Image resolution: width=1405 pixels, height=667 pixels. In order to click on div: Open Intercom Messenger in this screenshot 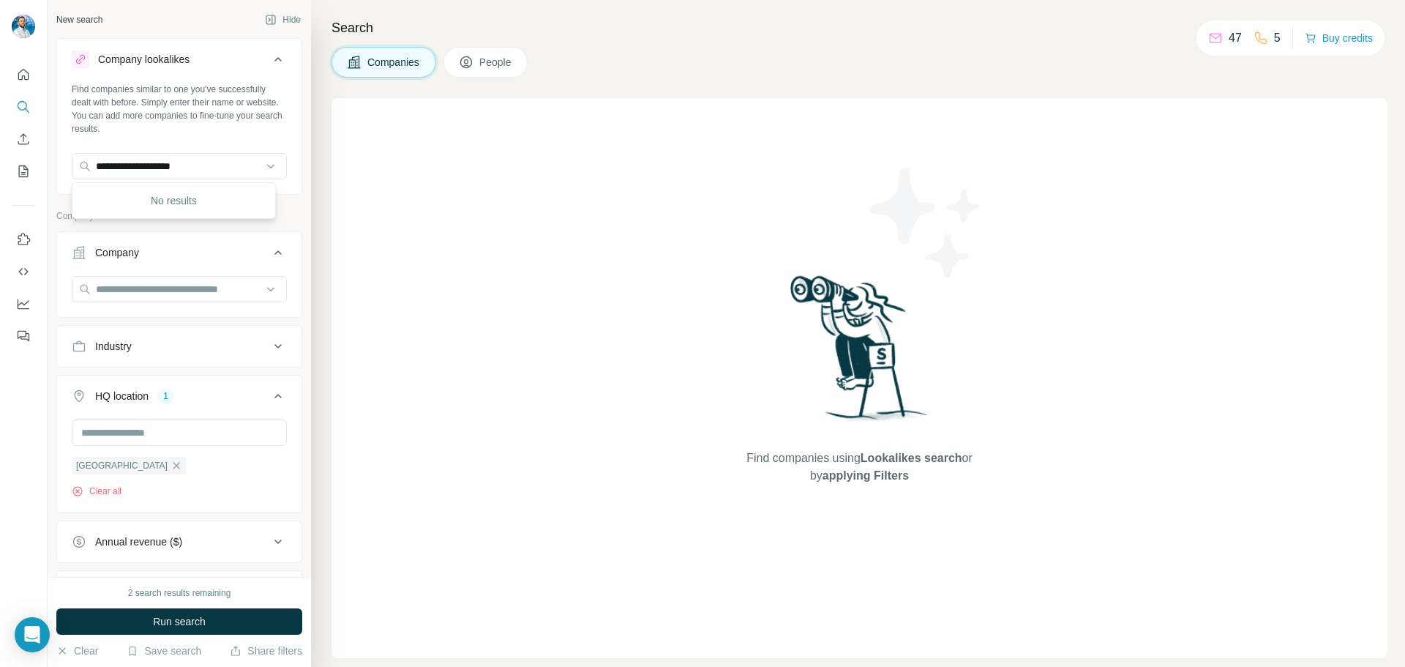, I will do `click(32, 634)`.